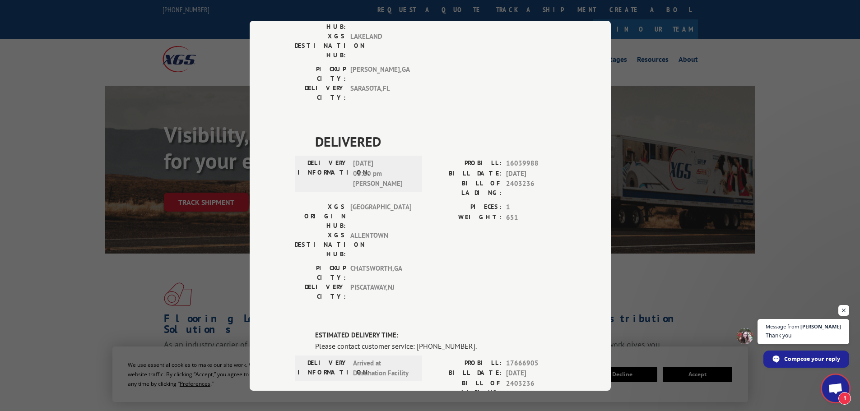  I want to click on span: Thank you, so click(803, 336).